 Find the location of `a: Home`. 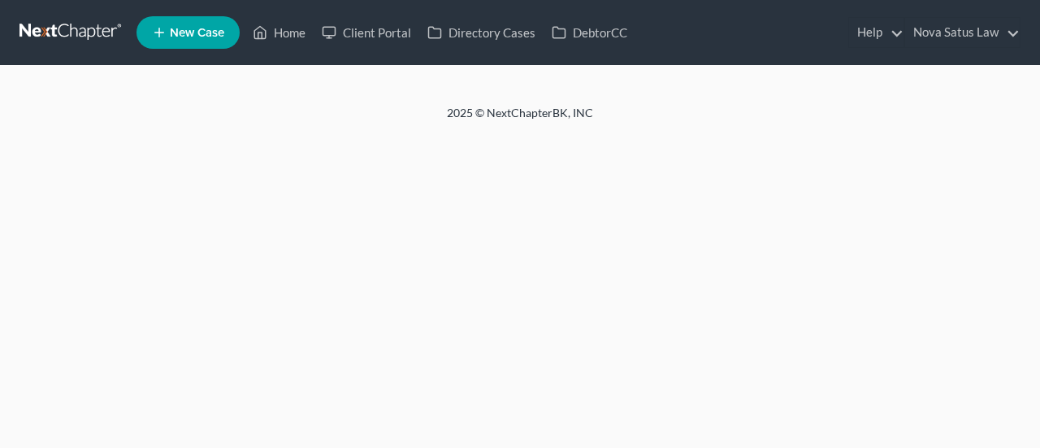

a: Home is located at coordinates (279, 32).